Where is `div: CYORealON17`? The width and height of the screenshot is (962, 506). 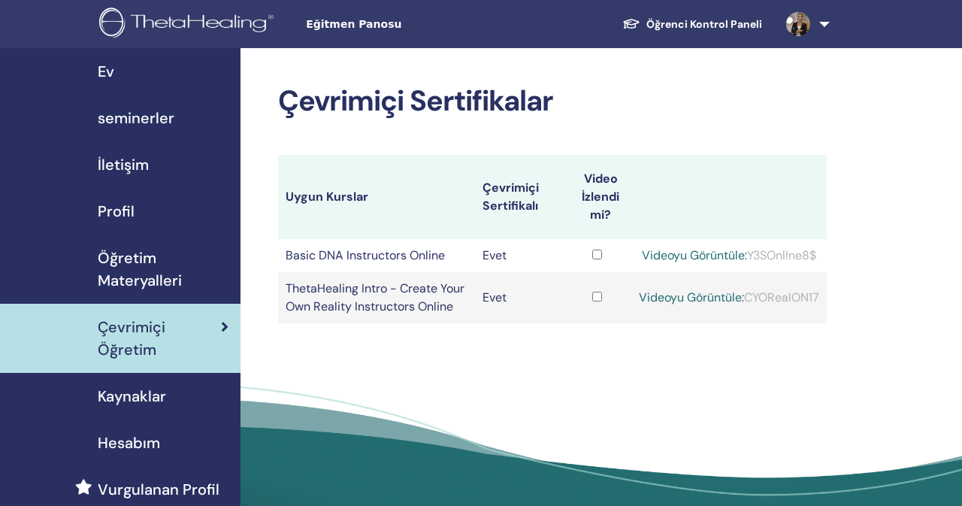
div: CYORealON17 is located at coordinates (729, 298).